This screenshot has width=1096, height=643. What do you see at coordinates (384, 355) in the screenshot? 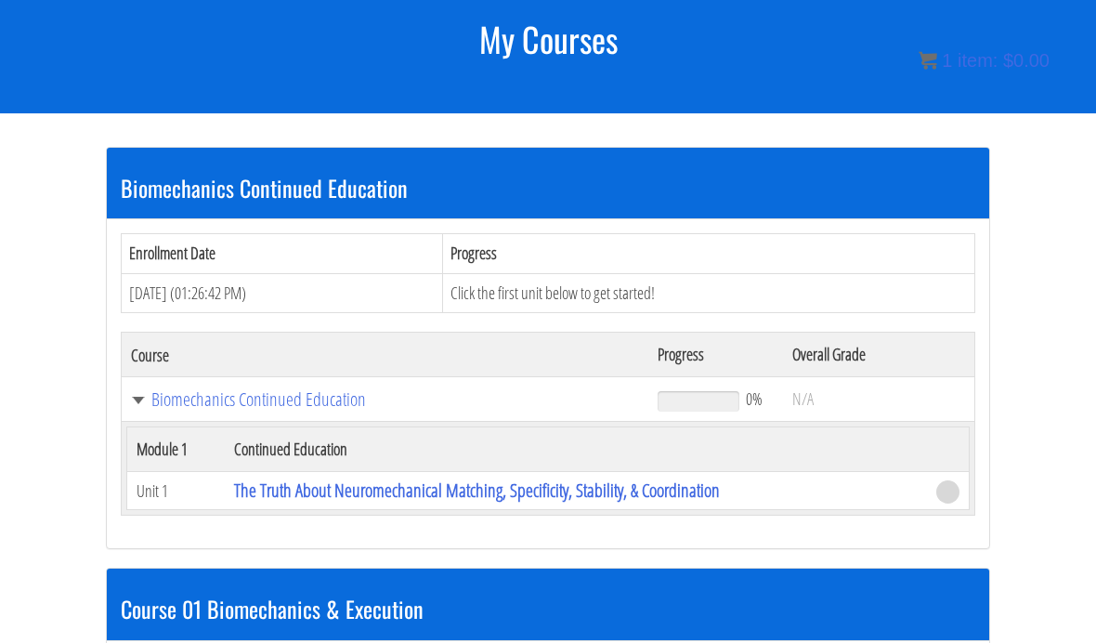
I see `th: Course` at bounding box center [384, 355].